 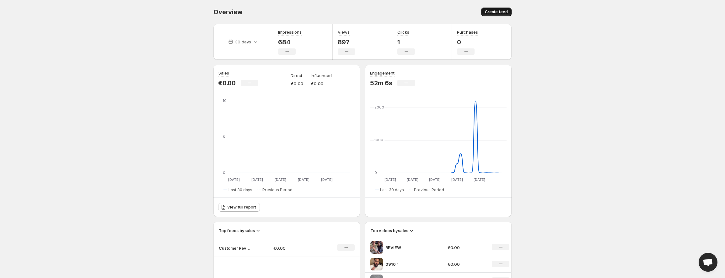 I want to click on text: 2000, so click(x=379, y=107).